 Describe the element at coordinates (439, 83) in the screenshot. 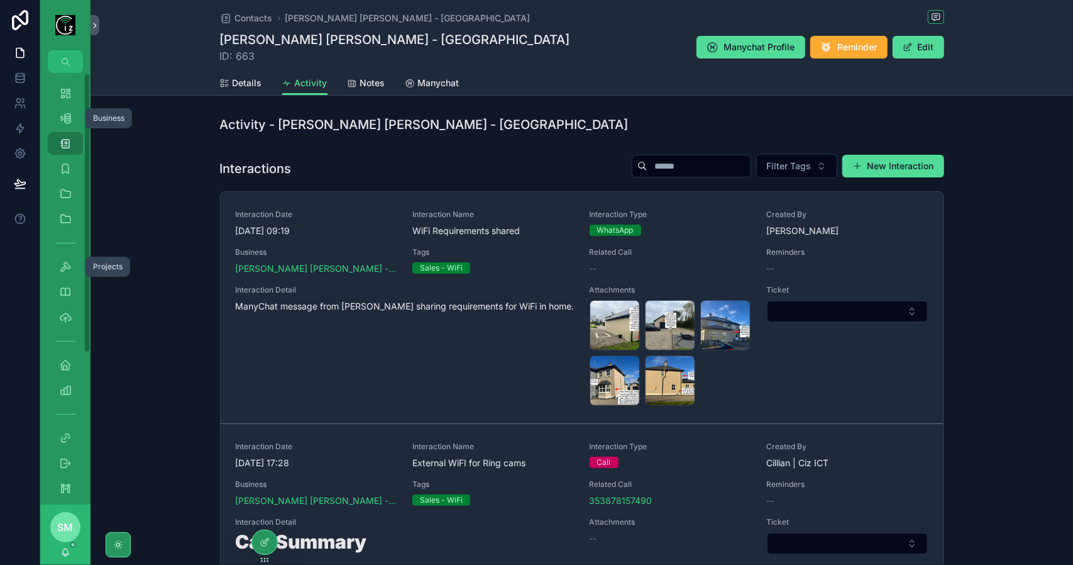

I see `span: Manychat` at that location.